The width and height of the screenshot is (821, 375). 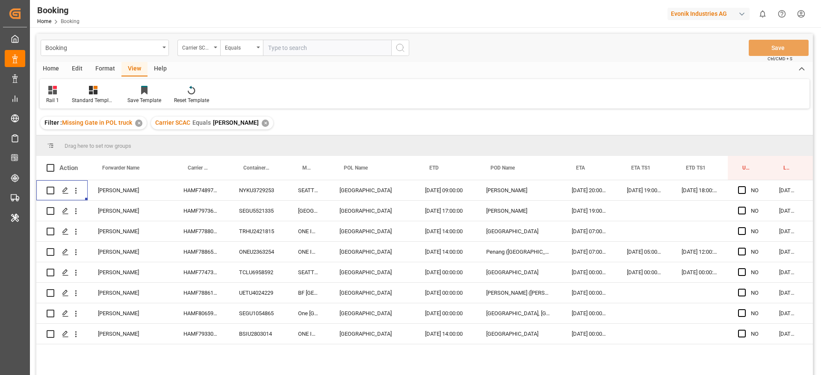 I want to click on div: ONEU2363254, so click(x=258, y=252).